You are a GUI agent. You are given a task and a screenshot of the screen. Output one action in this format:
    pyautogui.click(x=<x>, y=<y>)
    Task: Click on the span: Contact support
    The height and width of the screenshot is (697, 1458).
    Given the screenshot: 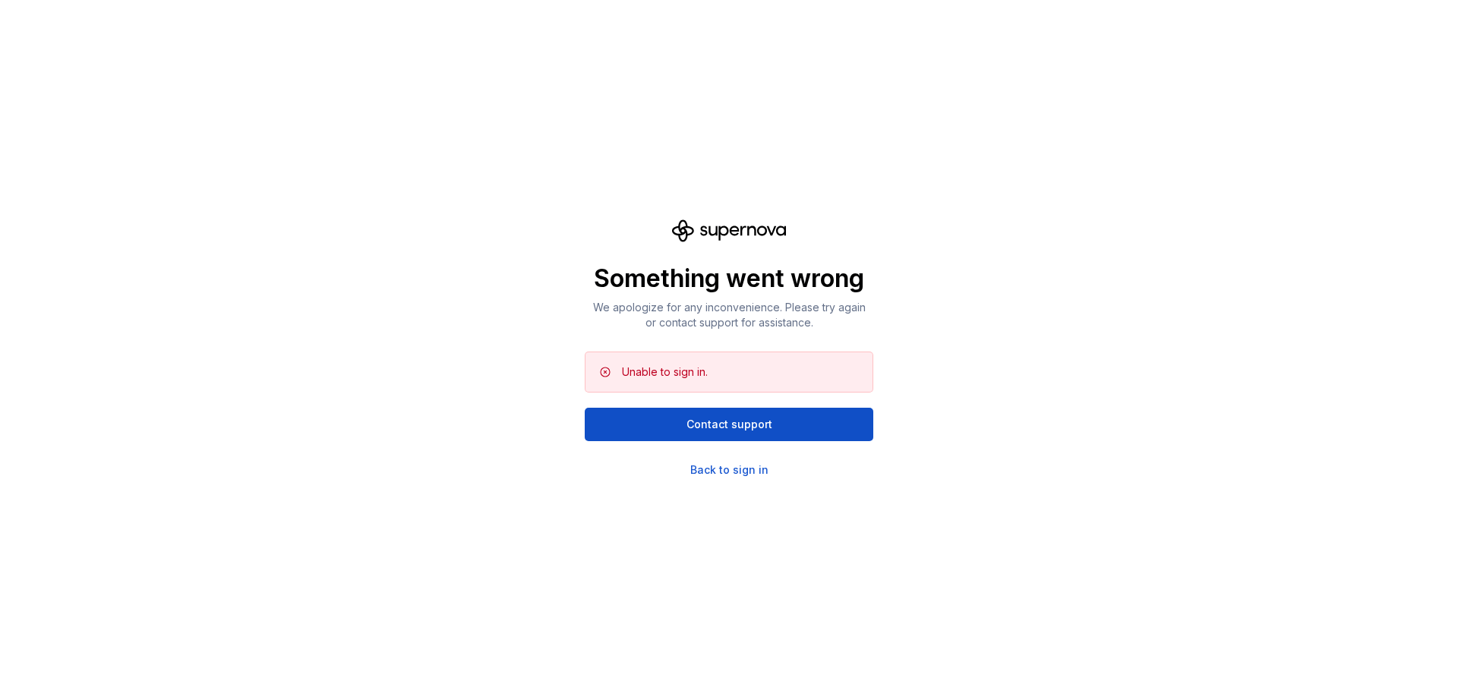 What is the action you would take?
    pyautogui.click(x=729, y=425)
    